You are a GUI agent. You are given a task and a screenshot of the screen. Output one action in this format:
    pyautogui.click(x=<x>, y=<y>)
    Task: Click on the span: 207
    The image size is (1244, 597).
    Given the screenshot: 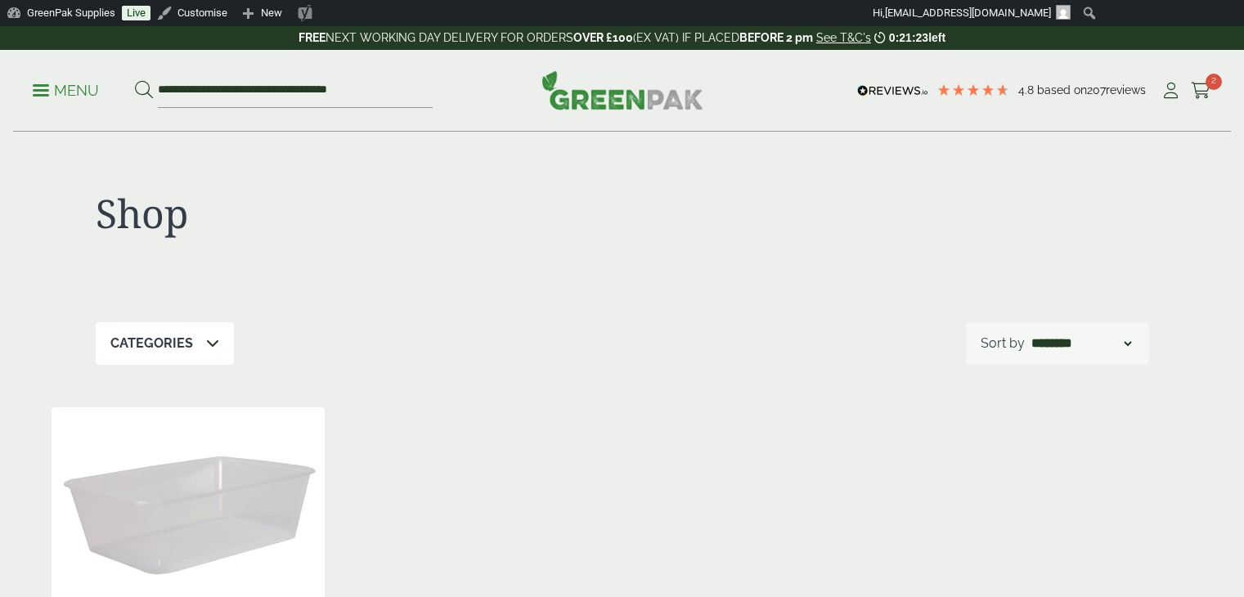 What is the action you would take?
    pyautogui.click(x=1096, y=90)
    